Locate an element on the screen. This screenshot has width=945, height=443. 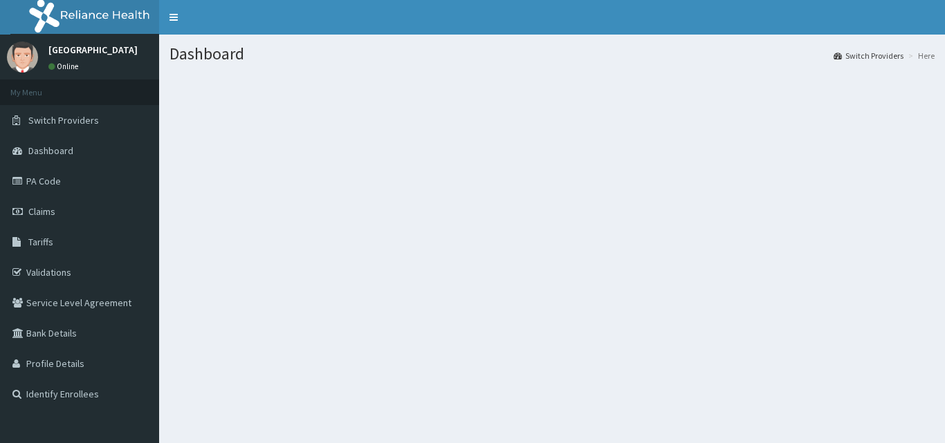
span: Claims is located at coordinates (42, 212).